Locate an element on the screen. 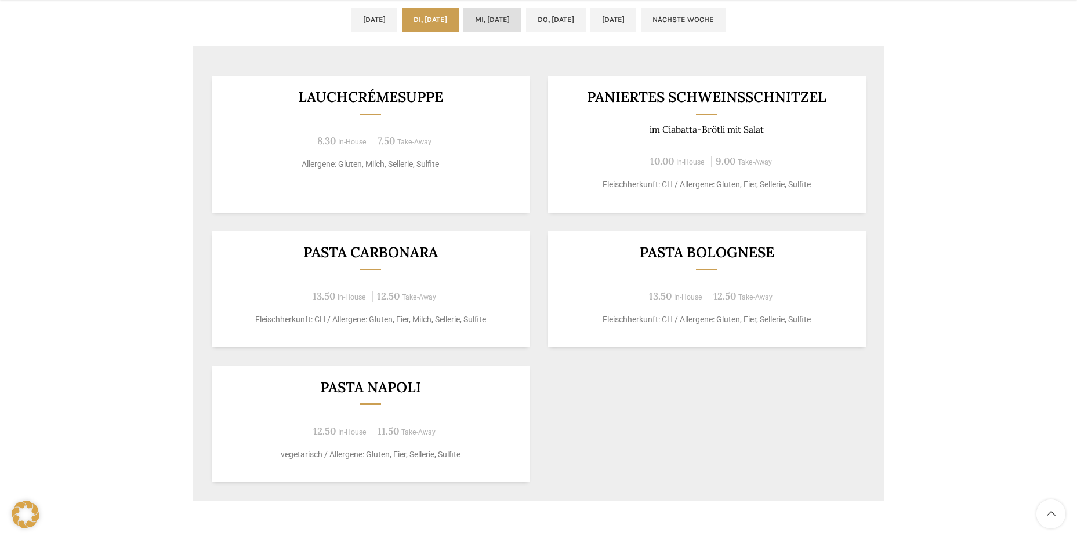 This screenshot has height=540, width=1077. h3: Pasta Napoli is located at coordinates (370, 387).